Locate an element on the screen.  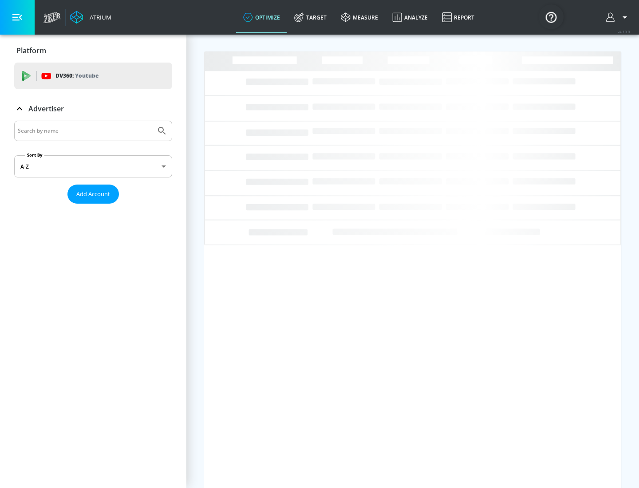
button: Open Resource Center is located at coordinates (551, 17).